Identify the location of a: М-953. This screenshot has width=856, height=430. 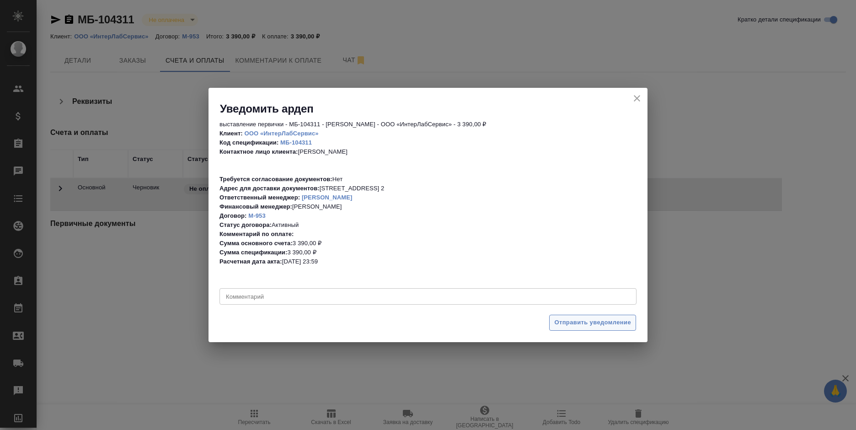
(257, 215).